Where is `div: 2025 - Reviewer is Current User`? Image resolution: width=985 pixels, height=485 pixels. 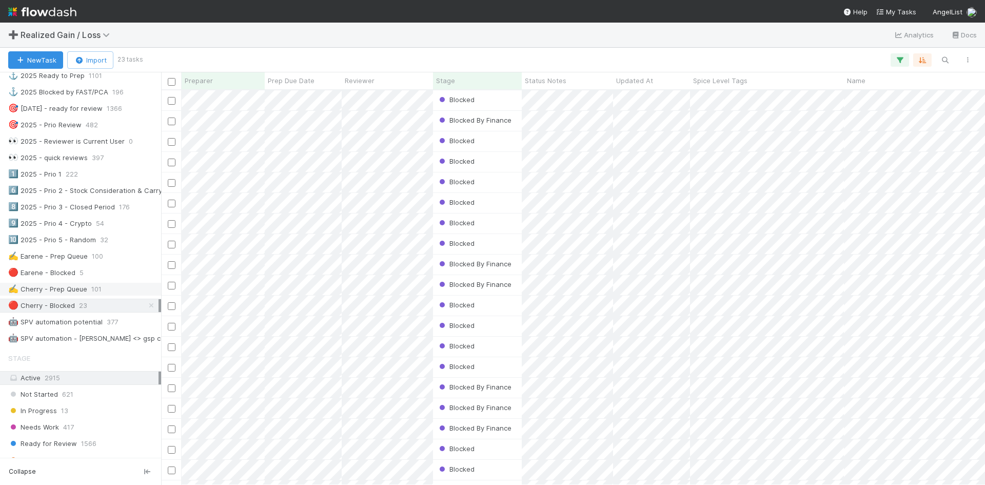
div: 2025 - Reviewer is Current User is located at coordinates (66, 141).